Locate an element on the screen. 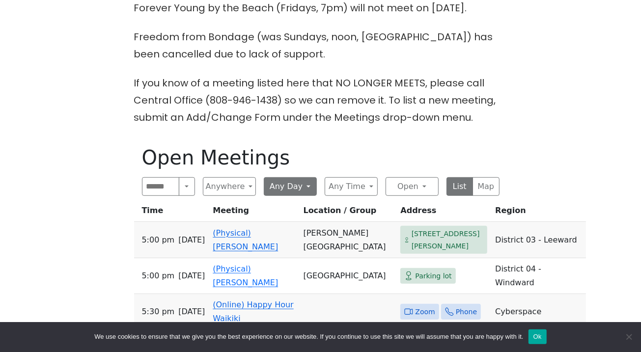  button: Any Day is located at coordinates (290, 187).